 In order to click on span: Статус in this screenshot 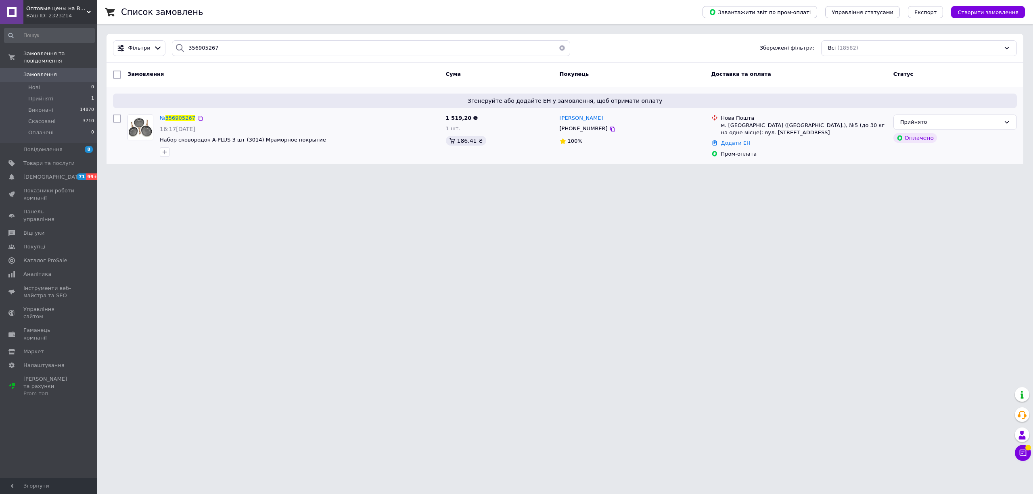, I will do `click(903, 74)`.